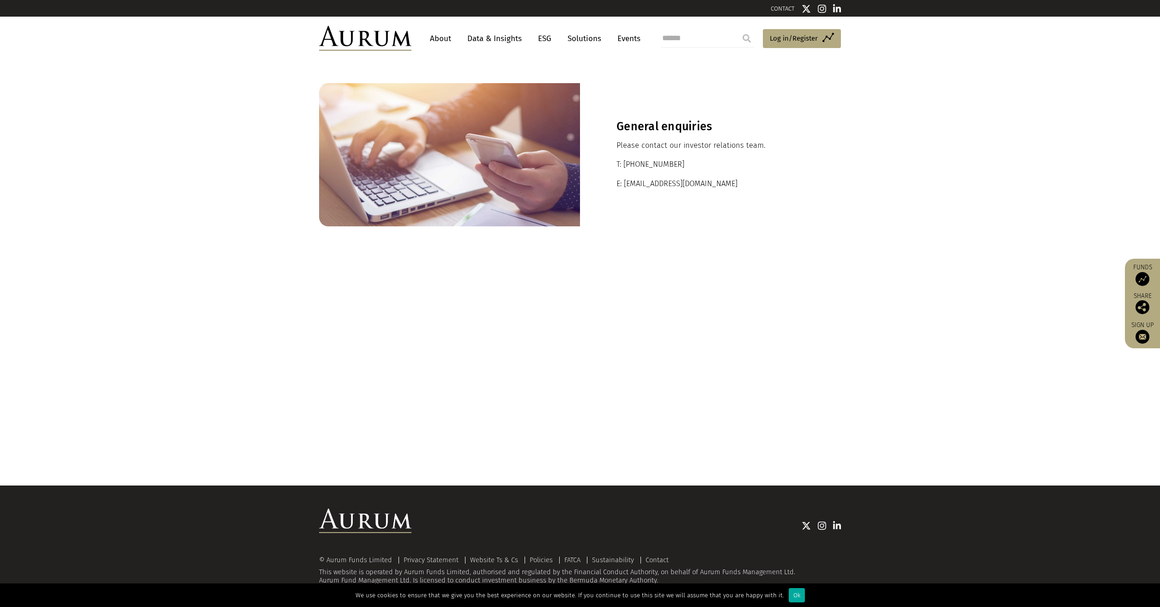 Image resolution: width=1160 pixels, height=607 pixels. I want to click on a: Contact, so click(657, 560).